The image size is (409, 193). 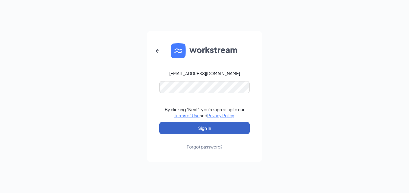 I want to click on a: Forgot password?, so click(x=205, y=142).